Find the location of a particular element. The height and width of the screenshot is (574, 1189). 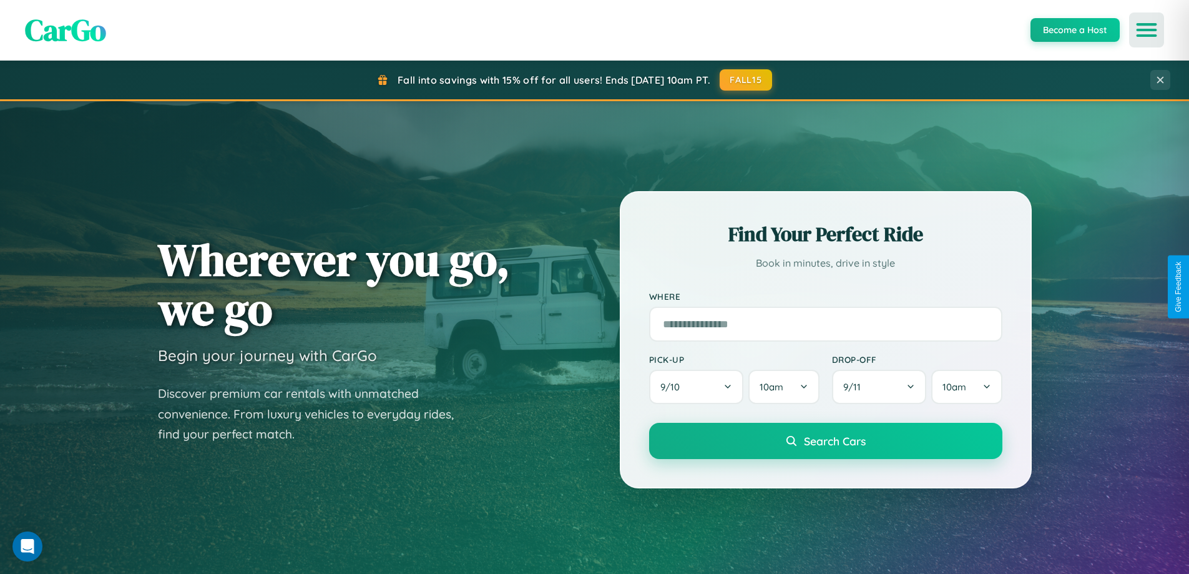

label: Where is located at coordinates (826, 296).